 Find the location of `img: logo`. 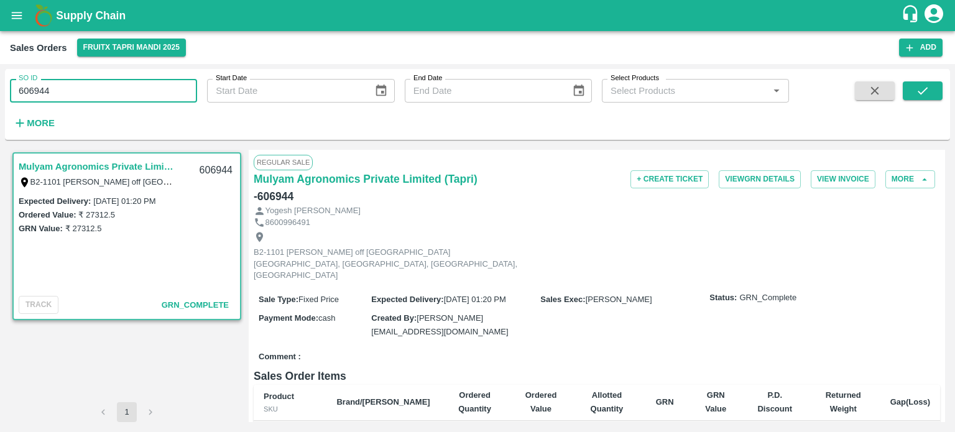

img: logo is located at coordinates (44, 16).